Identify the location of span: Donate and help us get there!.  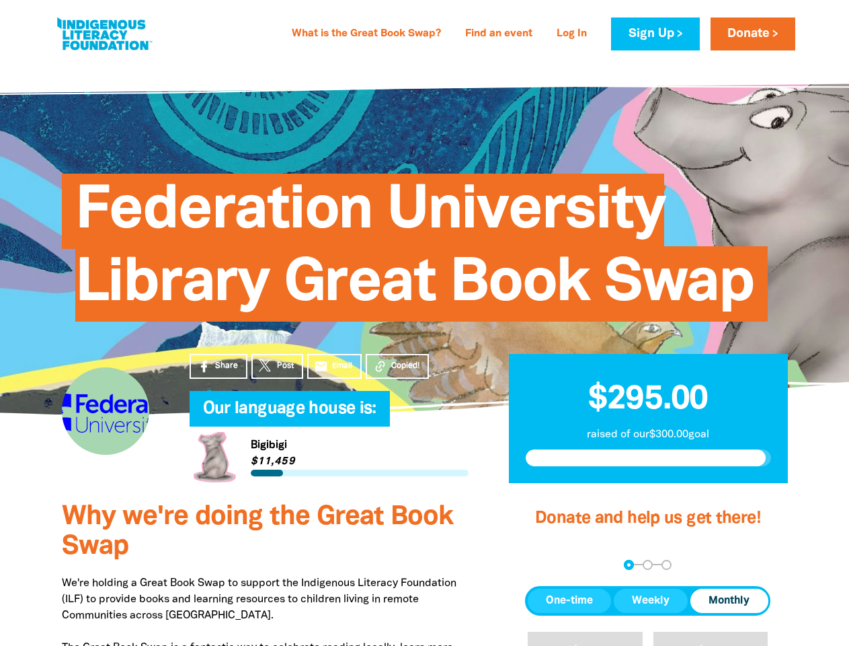
(648, 518).